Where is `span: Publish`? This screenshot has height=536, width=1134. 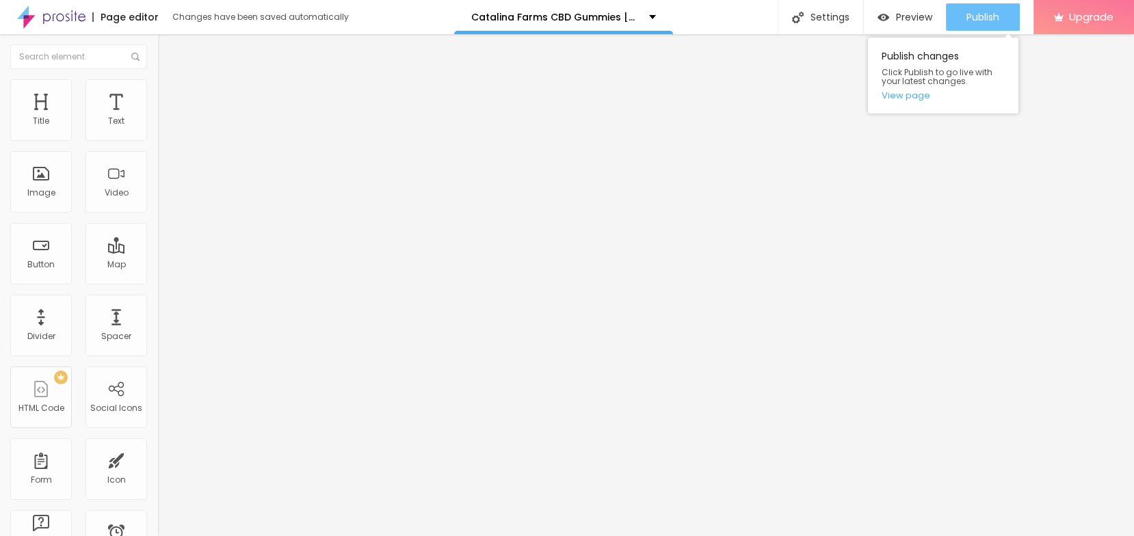
span: Publish is located at coordinates (983, 17).